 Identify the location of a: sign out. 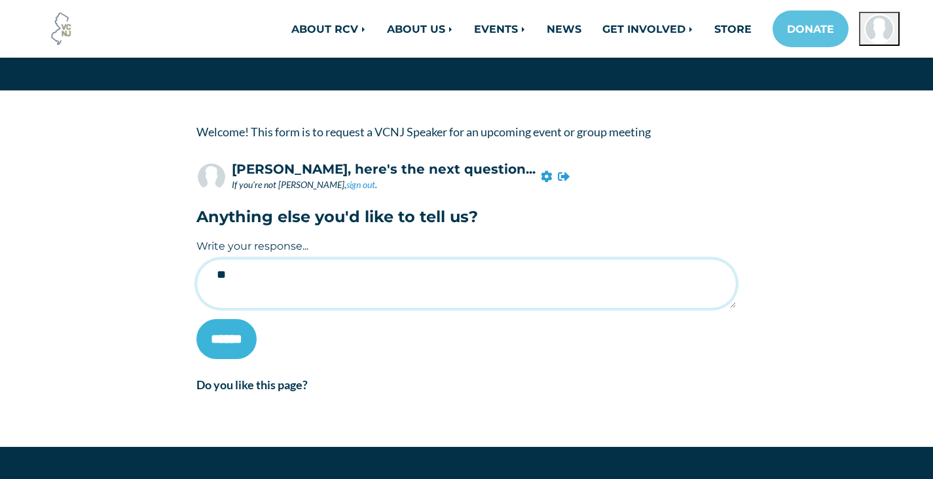
(361, 184).